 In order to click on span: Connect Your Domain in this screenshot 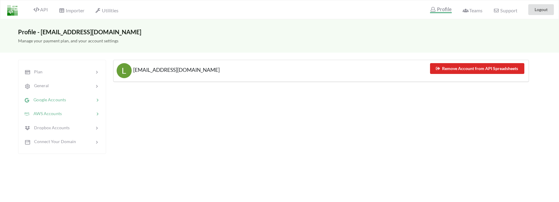, I will do `click(53, 142)`.